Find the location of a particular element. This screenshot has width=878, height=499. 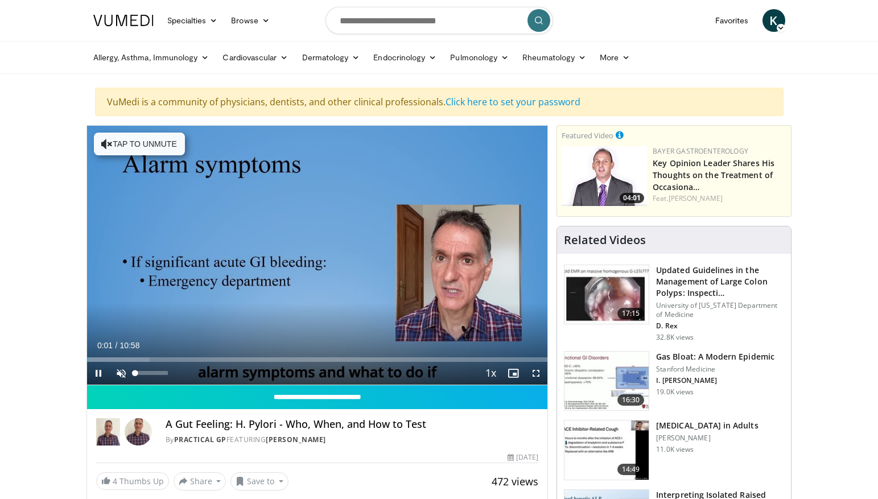

a: Favorites is located at coordinates (732, 20).